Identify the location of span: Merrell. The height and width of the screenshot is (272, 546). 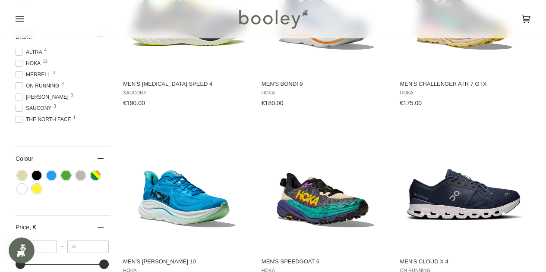
(34, 75).